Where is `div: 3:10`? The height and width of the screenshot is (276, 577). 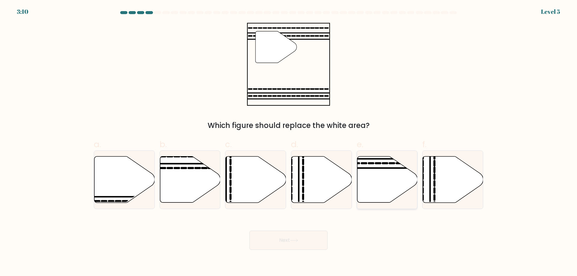
div: 3:10 is located at coordinates (23, 12).